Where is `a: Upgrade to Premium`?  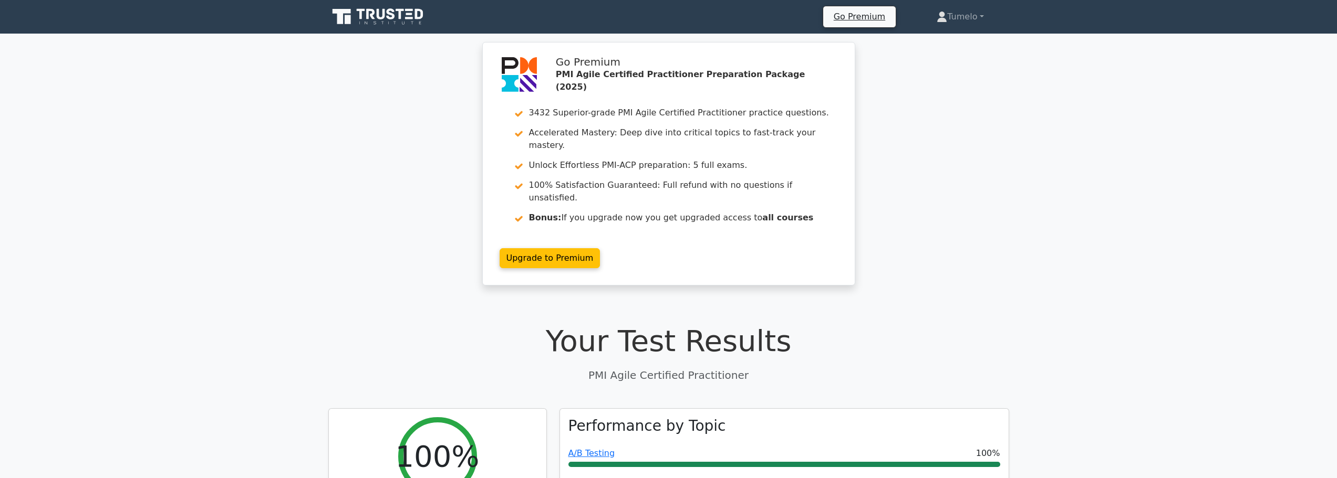 a: Upgrade to Premium is located at coordinates (550, 258).